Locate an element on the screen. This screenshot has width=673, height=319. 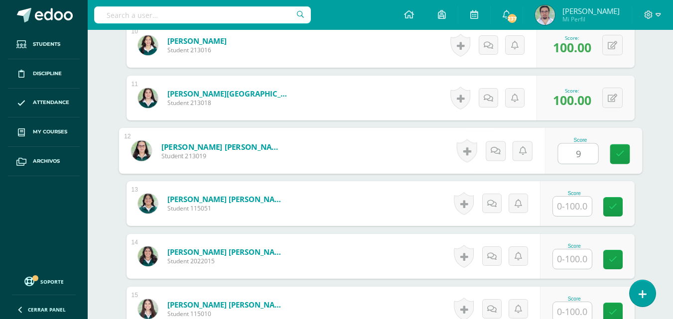
span: Student 115010 is located at coordinates (227, 314).